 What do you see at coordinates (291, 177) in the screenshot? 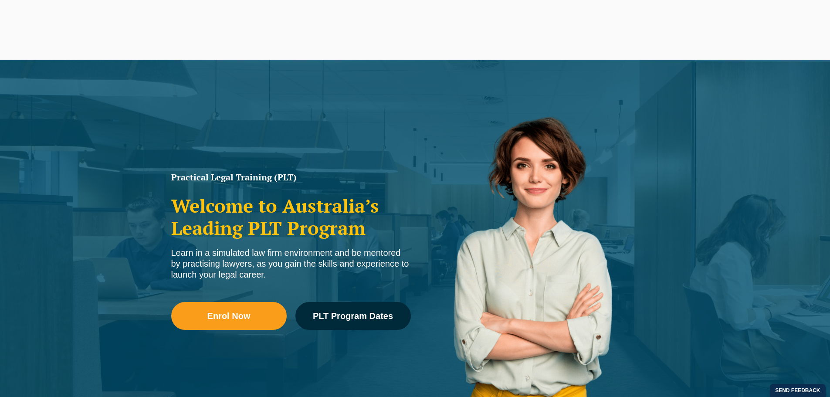
I see `h1: Practical Legal Training (PLT)` at bounding box center [291, 177].